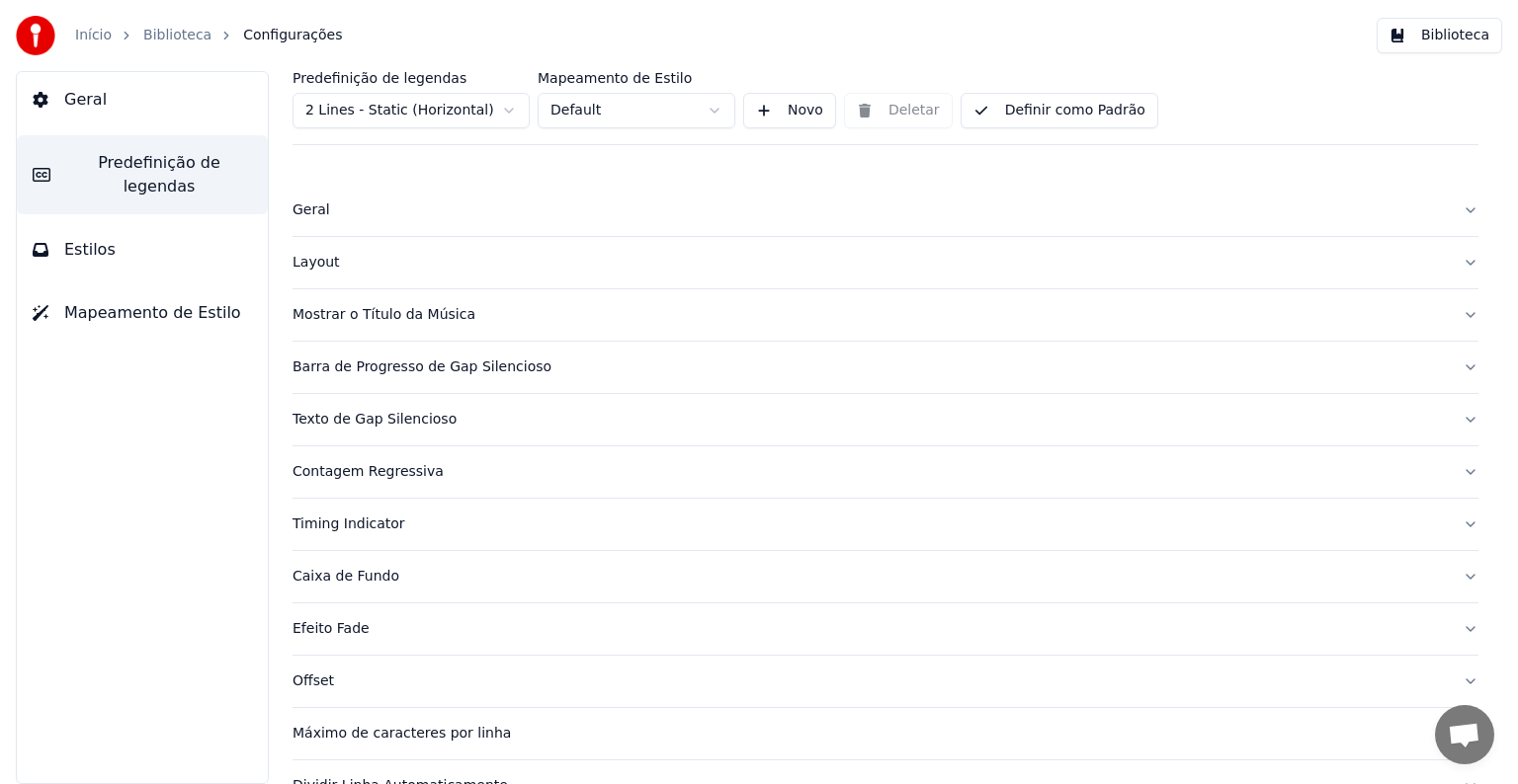 Image resolution: width=1518 pixels, height=784 pixels. What do you see at coordinates (1059, 111) in the screenshot?
I see `button: Definir como Padrão` at bounding box center [1059, 111].